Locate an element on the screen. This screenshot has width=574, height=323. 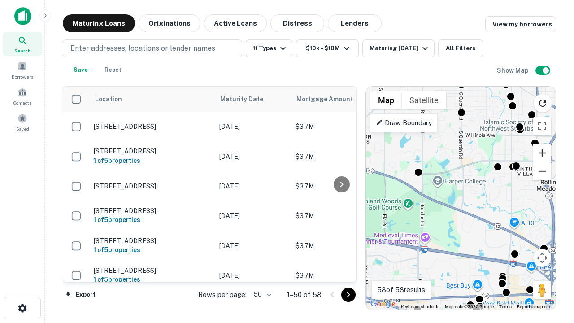
div: Saved is located at coordinates (22, 122).